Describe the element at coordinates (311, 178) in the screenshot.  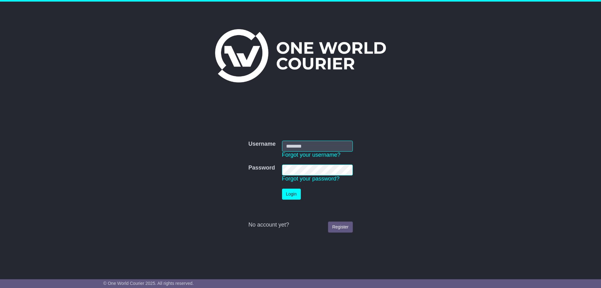
I see `a: Forgot your password?` at that location.